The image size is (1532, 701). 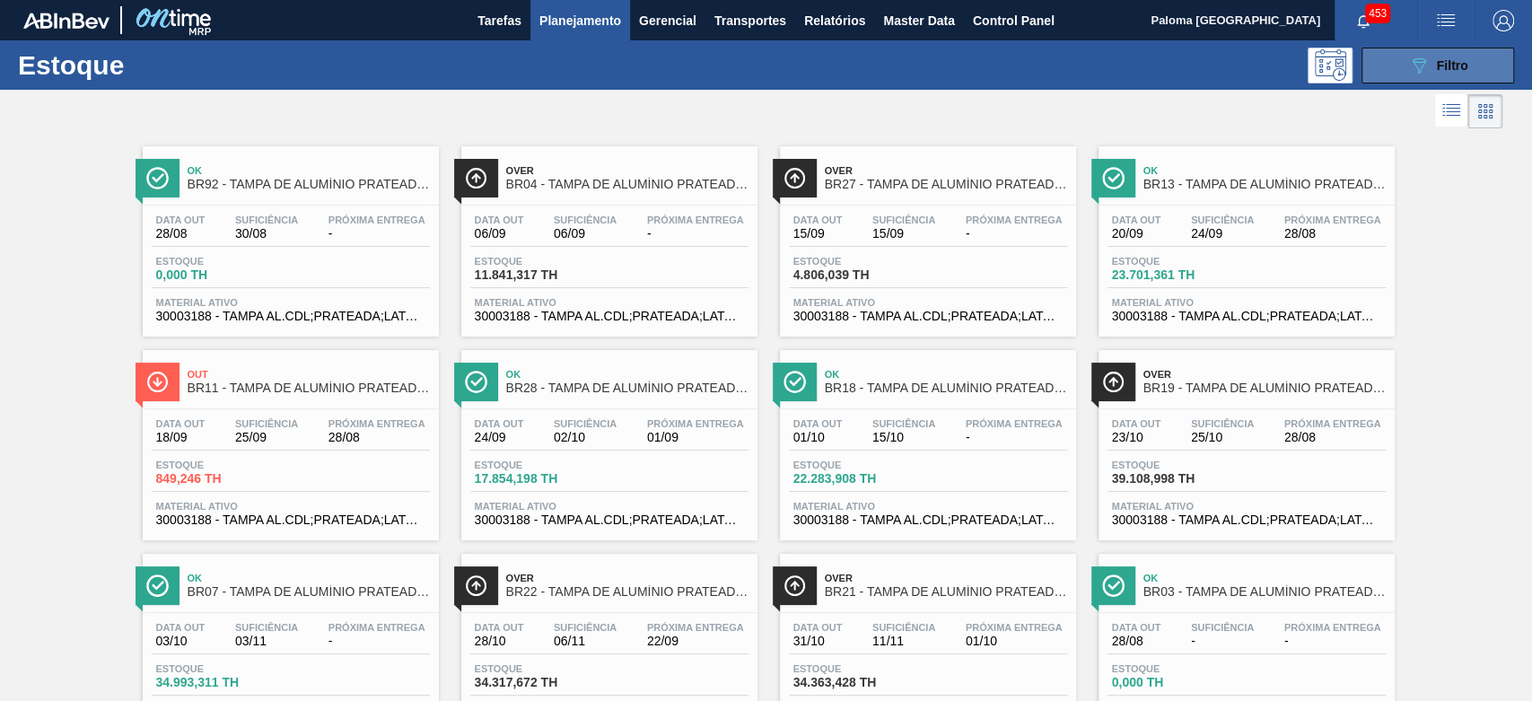 I want to click on span: 11.841,317 TH, so click(x=538, y=275).